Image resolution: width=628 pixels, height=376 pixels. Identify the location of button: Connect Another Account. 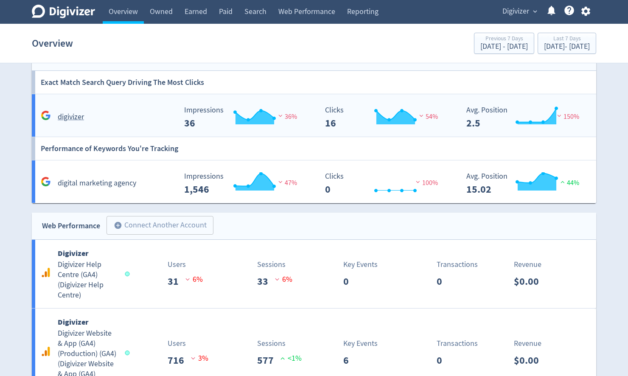
(160, 225).